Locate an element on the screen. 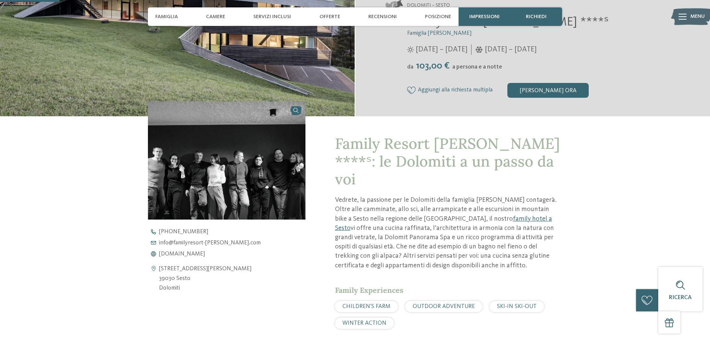 This screenshot has height=341, width=710. span: Posizione is located at coordinates (438, 17).